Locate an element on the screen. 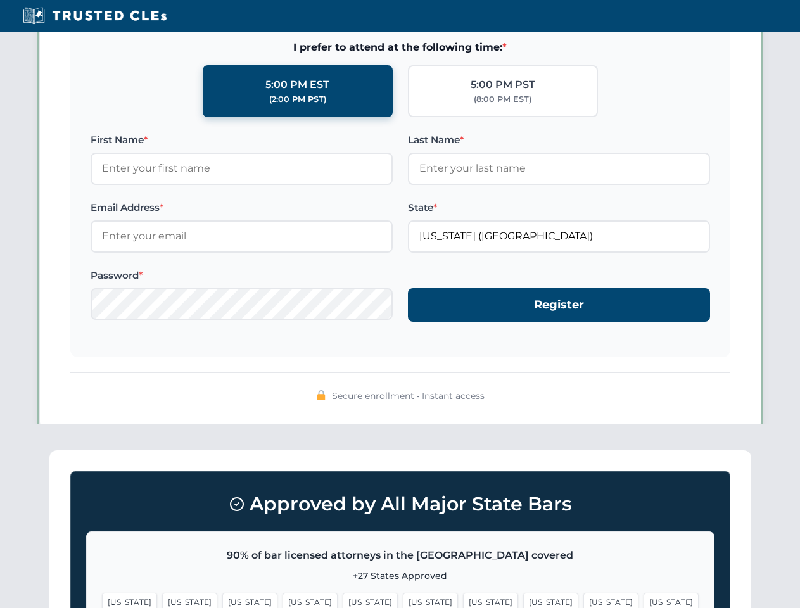 This screenshot has width=800, height=608. label: State is located at coordinates (559, 208).